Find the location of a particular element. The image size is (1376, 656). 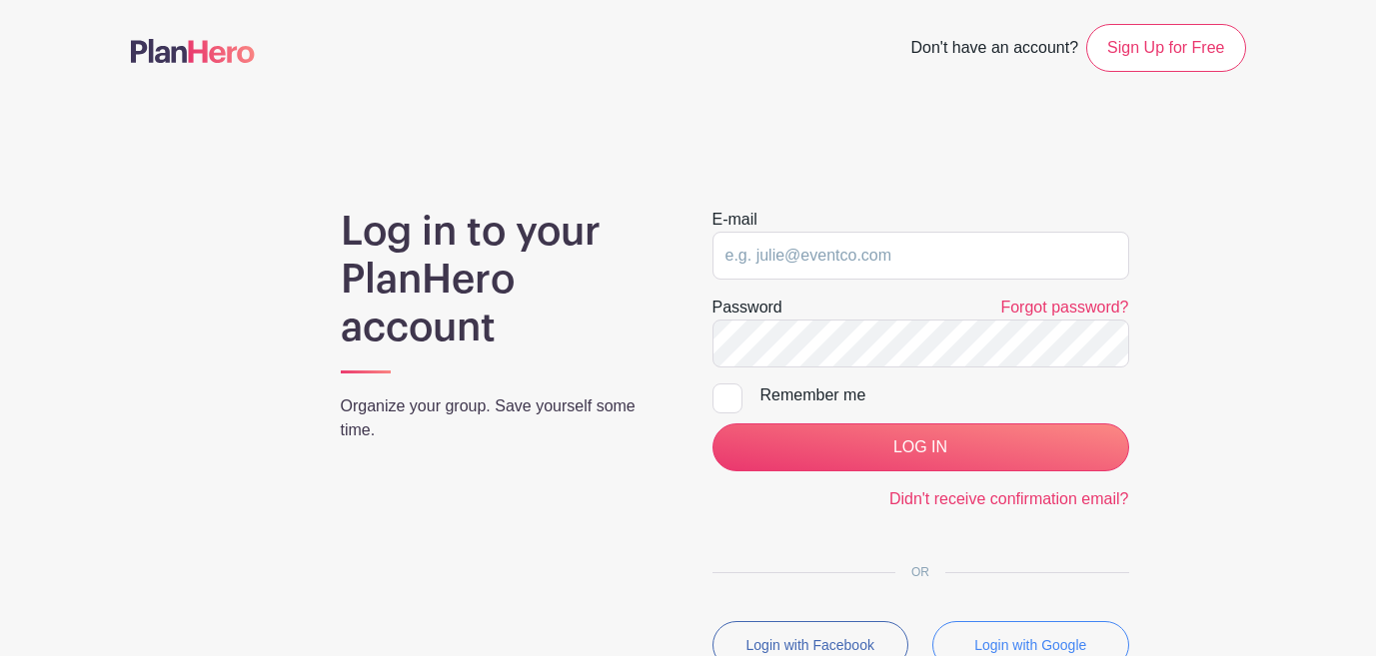

a: Sign Up for Free is located at coordinates (1165, 48).